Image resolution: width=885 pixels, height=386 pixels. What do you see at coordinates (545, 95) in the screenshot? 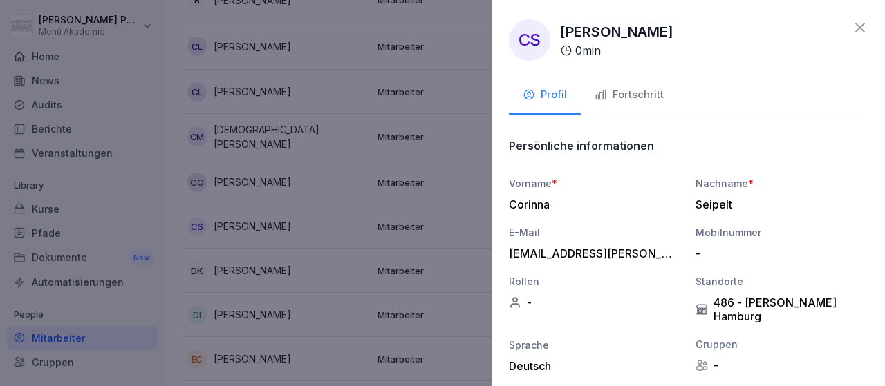
I see `div: Profil` at bounding box center [545, 95].